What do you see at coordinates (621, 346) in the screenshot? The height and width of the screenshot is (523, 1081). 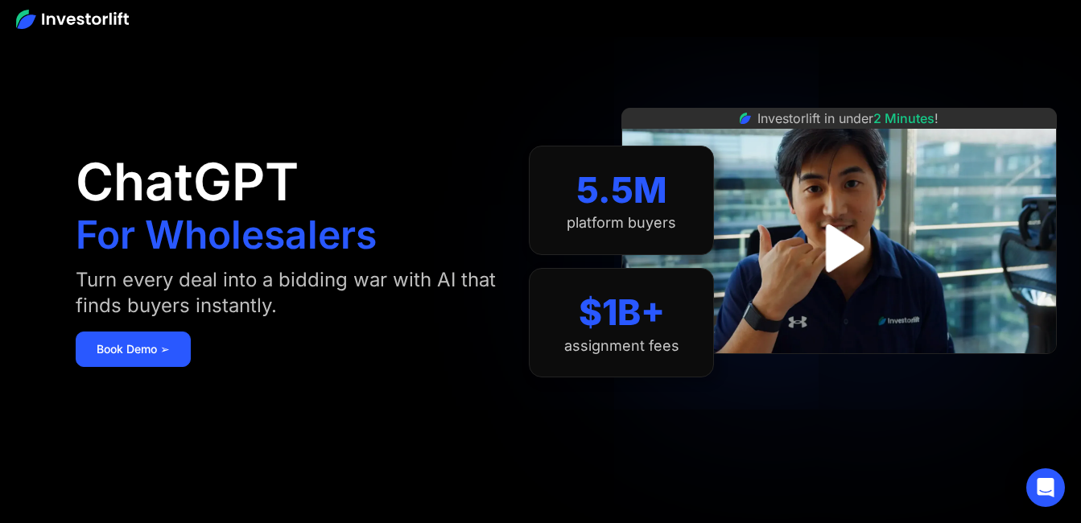 I see `div: assignment fees` at bounding box center [621, 346].